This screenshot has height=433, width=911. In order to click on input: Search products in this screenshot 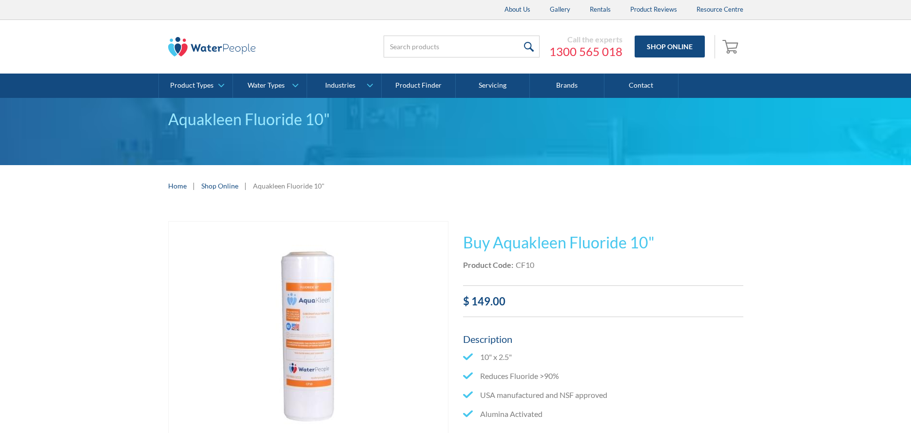, I will do `click(462, 46)`.